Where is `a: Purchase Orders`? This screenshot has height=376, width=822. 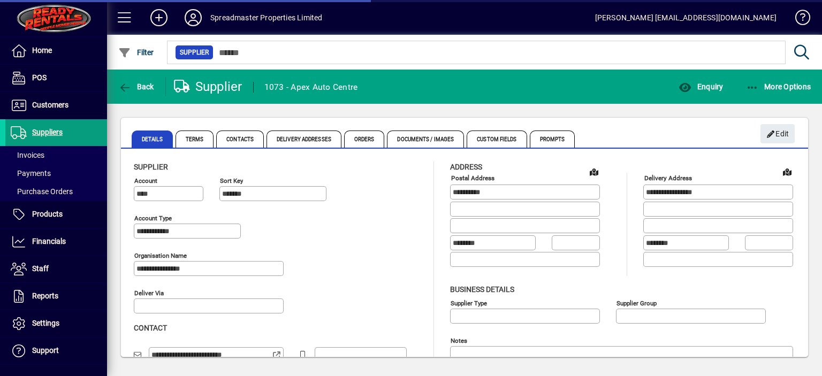
a: Purchase Orders is located at coordinates (56, 192).